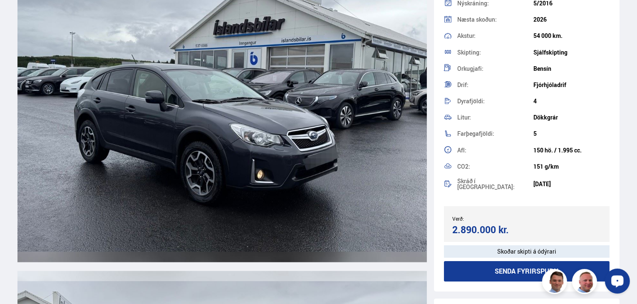  I want to click on div: 54 000 km., so click(571, 36).